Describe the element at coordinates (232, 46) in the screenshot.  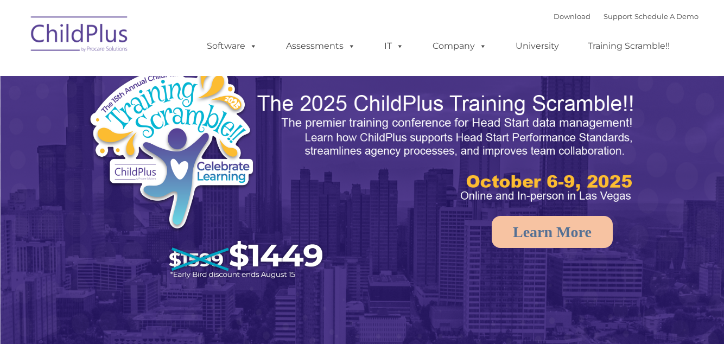
I see `a: Software` at that location.